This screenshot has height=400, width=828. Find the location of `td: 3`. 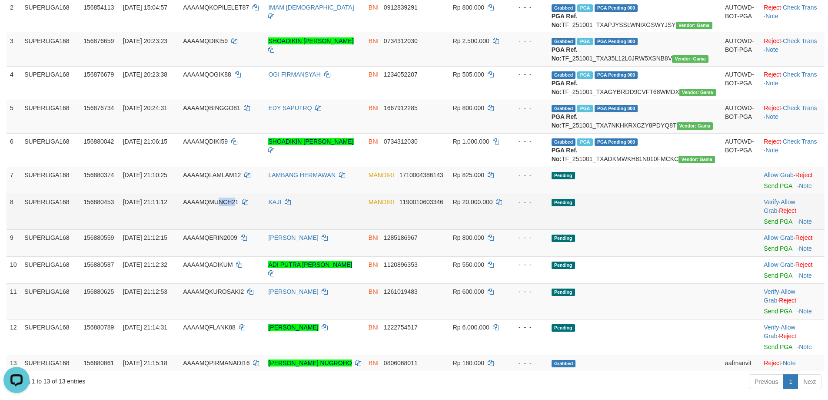

td: 3 is located at coordinates (13, 49).